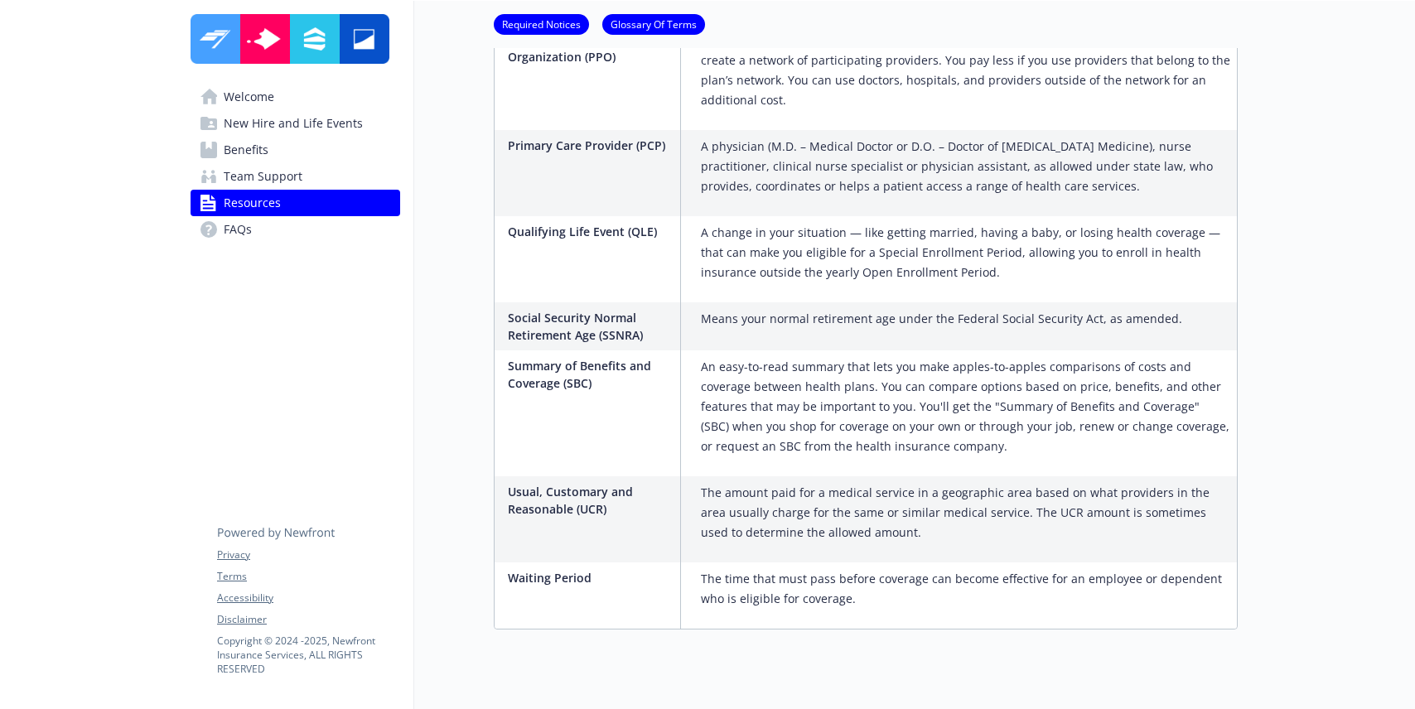 This screenshot has width=1415, height=709. What do you see at coordinates (591, 231) in the screenshot?
I see `p: Qualifying Life Event (QLE)` at bounding box center [591, 231].